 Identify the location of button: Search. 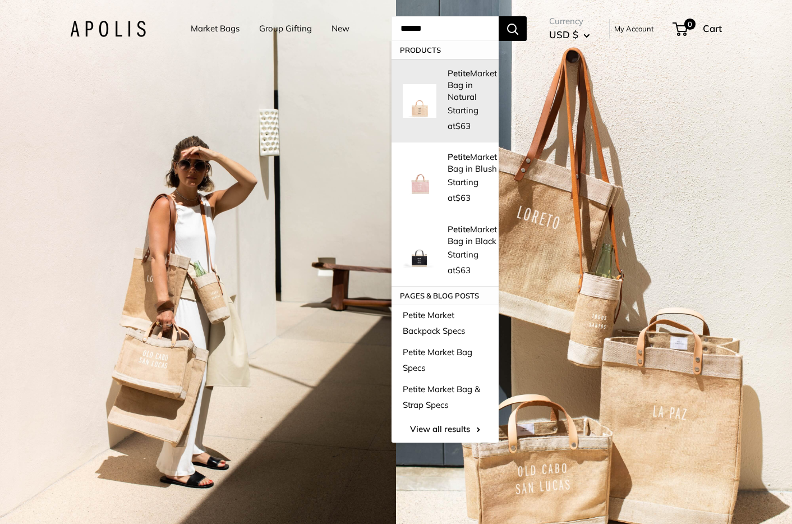
(513, 29).